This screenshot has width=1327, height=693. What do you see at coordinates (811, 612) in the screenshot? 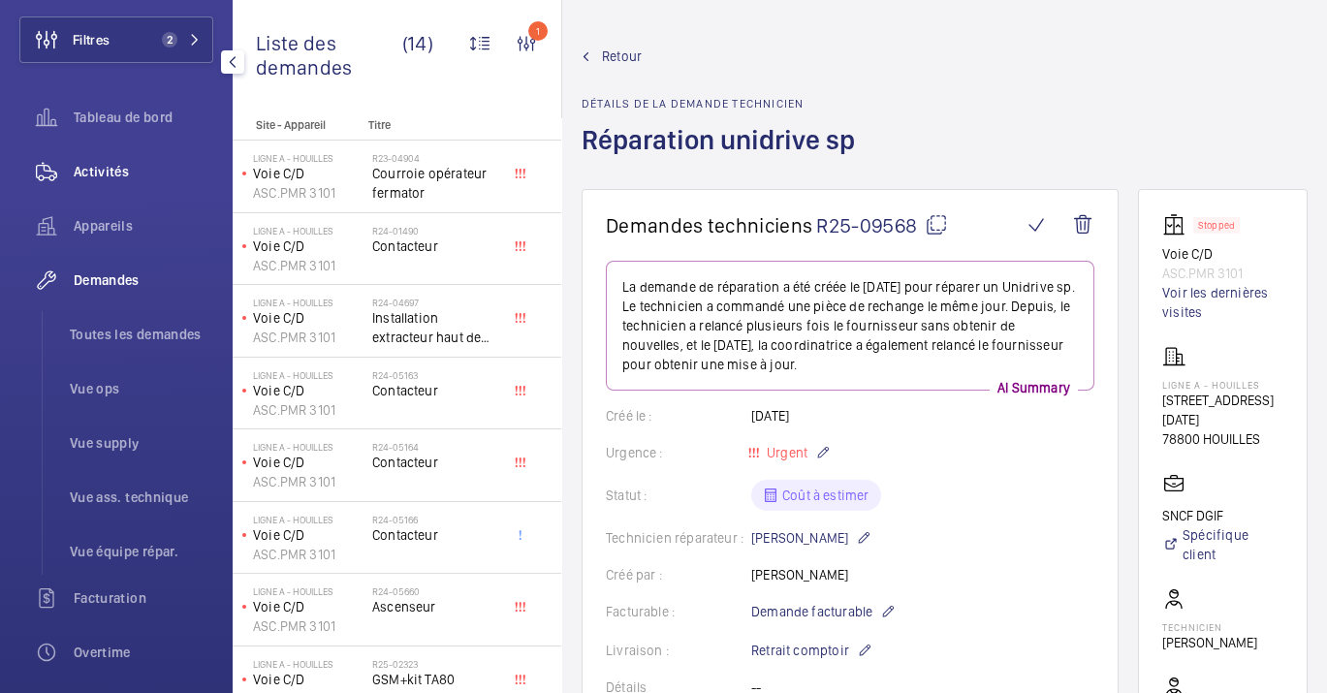
I see `span: Demande facturable` at bounding box center [811, 612].